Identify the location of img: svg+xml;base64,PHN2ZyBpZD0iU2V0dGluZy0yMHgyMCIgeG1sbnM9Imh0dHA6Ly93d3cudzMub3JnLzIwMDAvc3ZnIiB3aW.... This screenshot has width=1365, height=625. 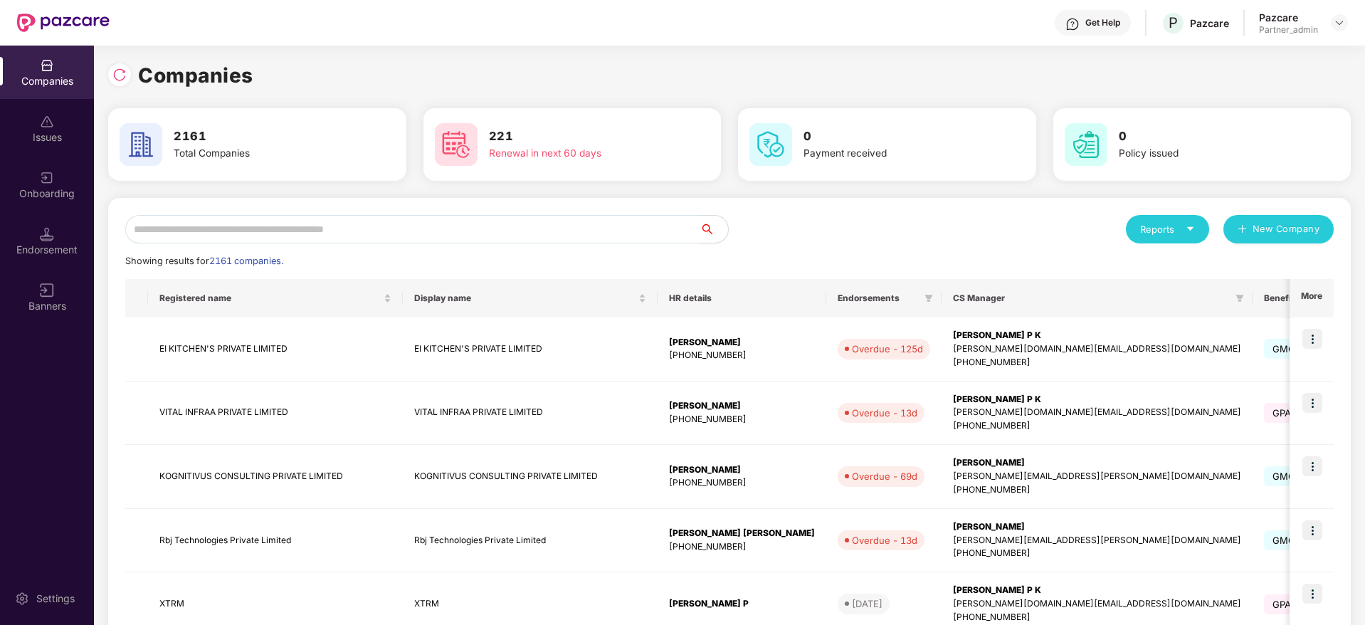
(22, 598).